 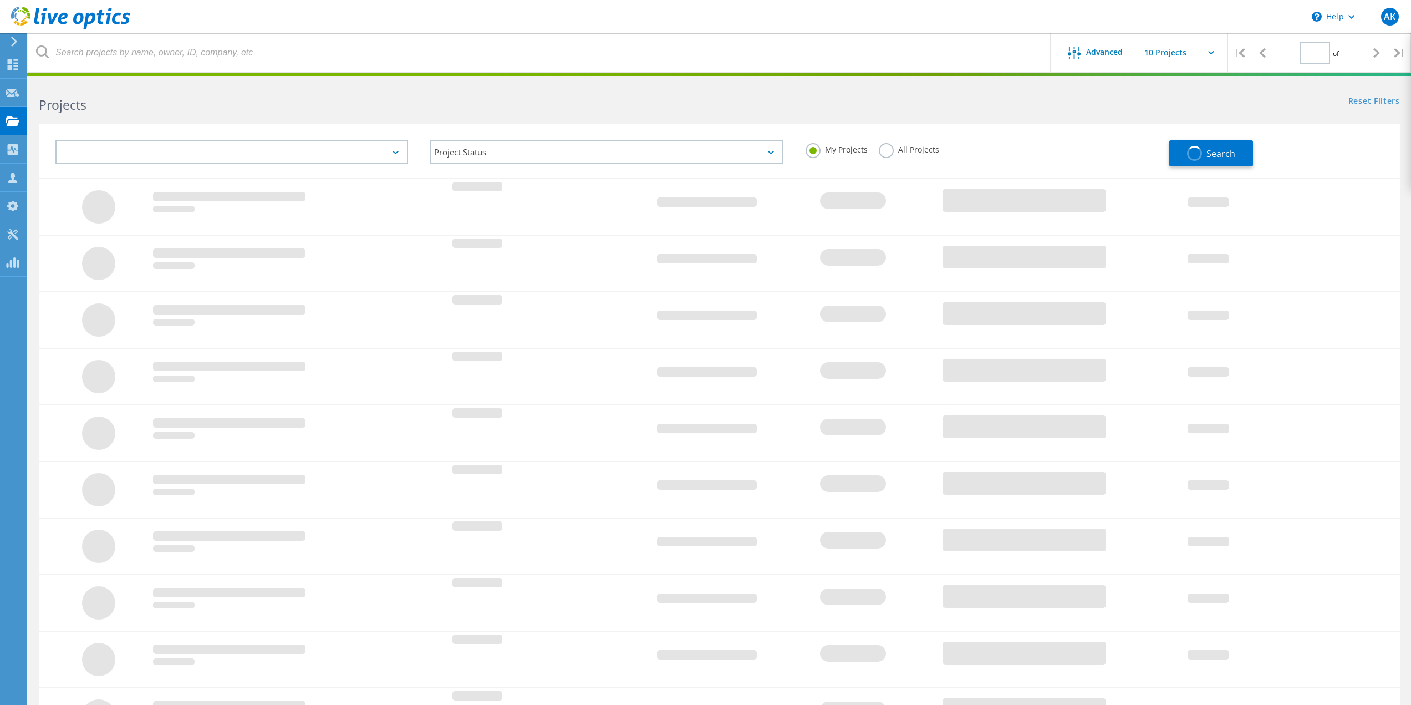 I want to click on a: Reset Filters, so click(x=1374, y=101).